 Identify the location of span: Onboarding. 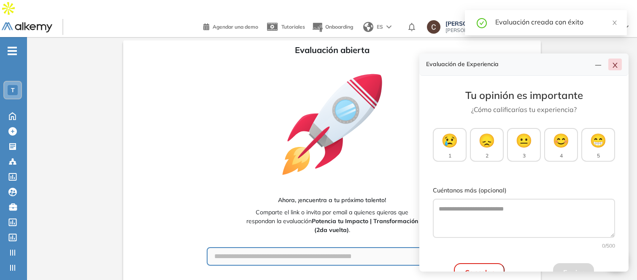
(339, 27).